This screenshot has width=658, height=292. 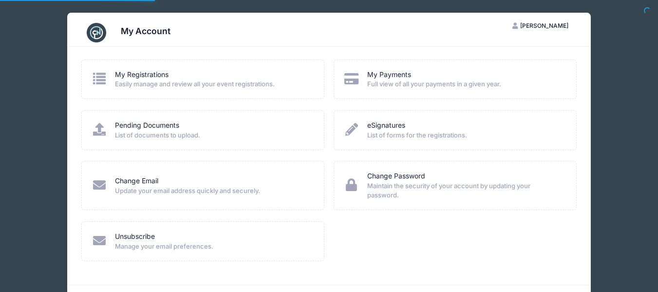 What do you see at coordinates (146, 31) in the screenshot?
I see `h3: My Account` at bounding box center [146, 31].